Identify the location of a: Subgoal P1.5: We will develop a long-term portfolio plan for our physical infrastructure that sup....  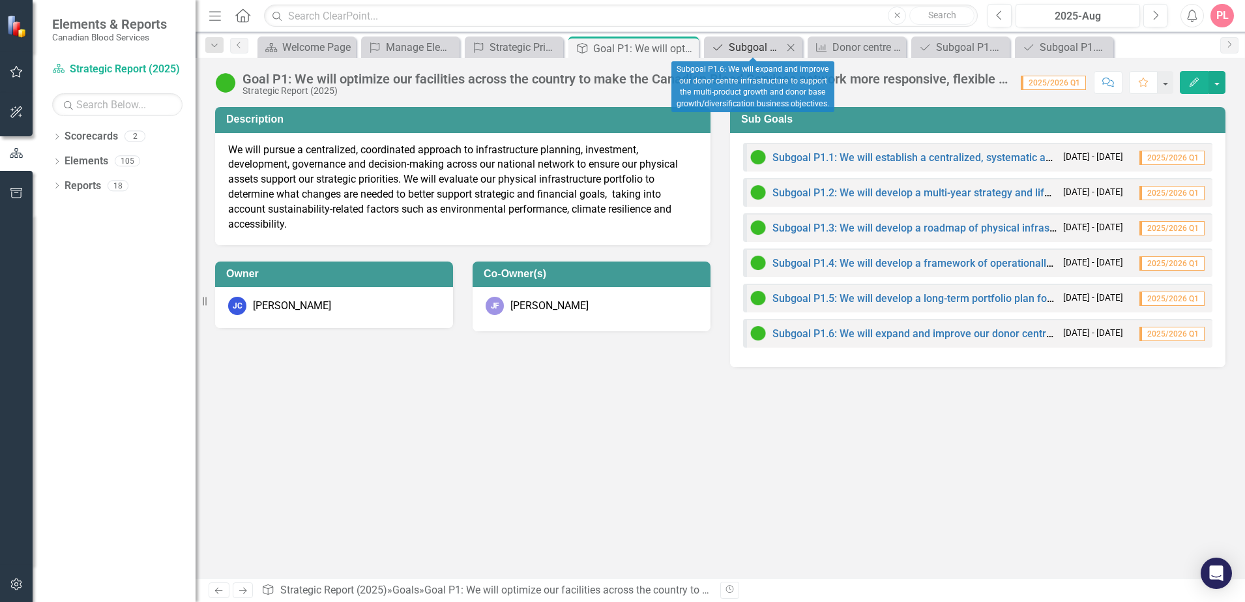
(1064, 47).